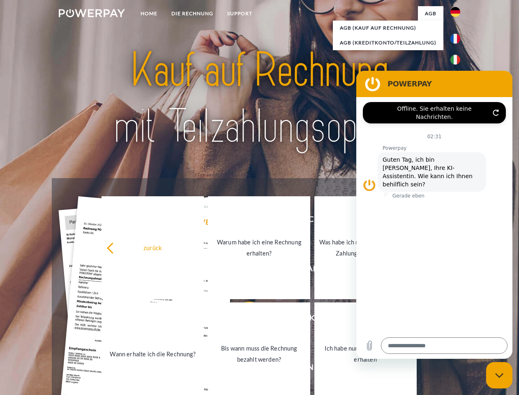 The width and height of the screenshot is (519, 395). I want to click on button: Verbindung aktualisieren, so click(140, 42).